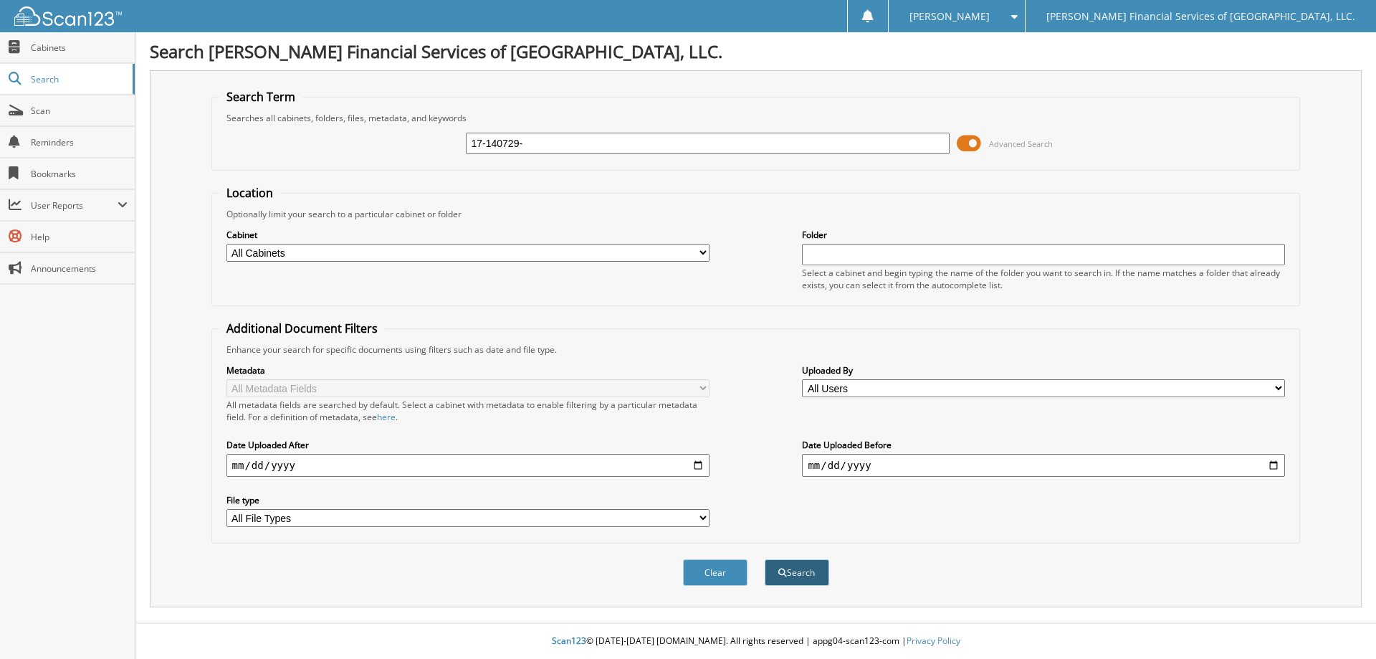 The height and width of the screenshot is (659, 1376). I want to click on span: Scan123, so click(569, 640).